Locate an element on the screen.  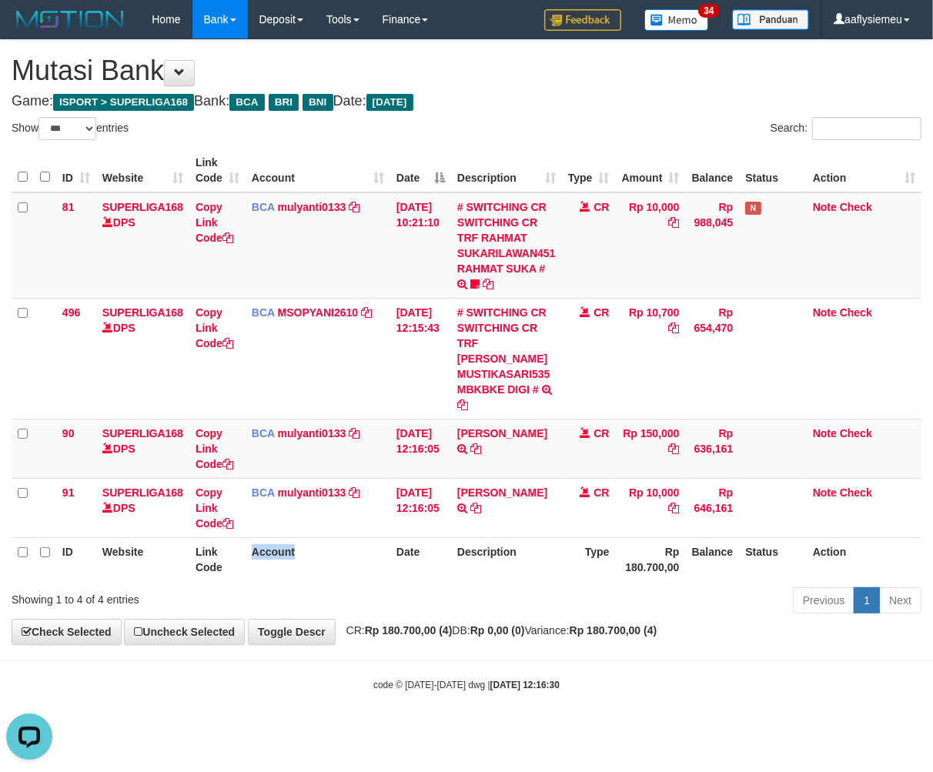
button: Open LiveChat chat widget is located at coordinates (29, 29).